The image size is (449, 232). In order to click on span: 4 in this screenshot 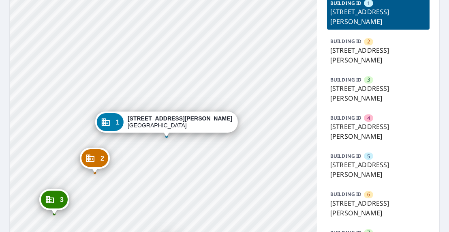, I will do `click(369, 118)`.